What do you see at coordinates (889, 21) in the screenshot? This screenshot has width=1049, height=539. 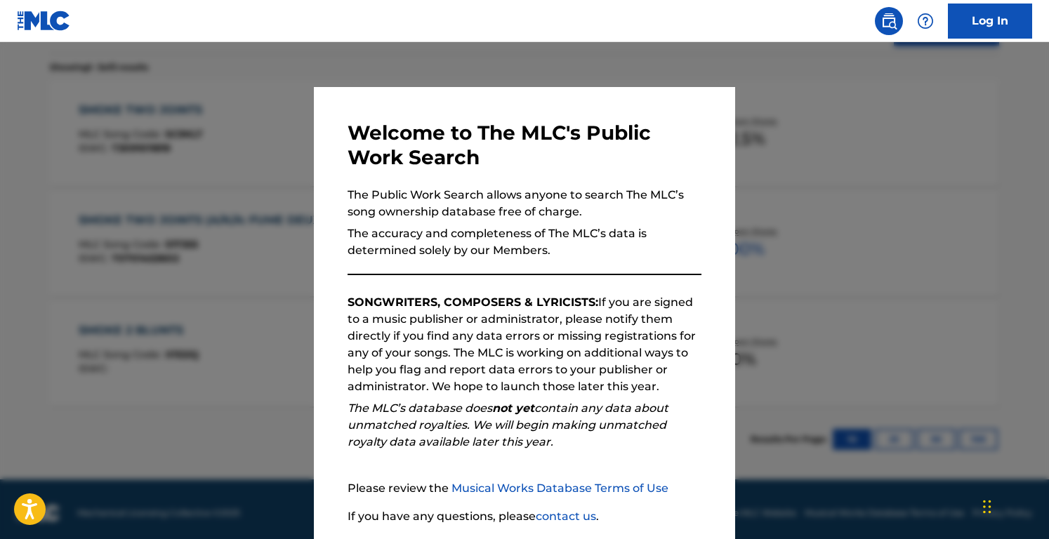 I see `a: Public Search` at bounding box center [889, 21].